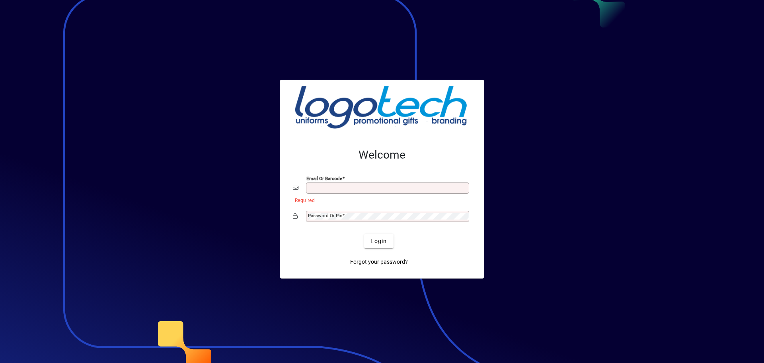 This screenshot has height=363, width=764. Describe the element at coordinates (380, 199) in the screenshot. I see `mat-error: Required` at that location.